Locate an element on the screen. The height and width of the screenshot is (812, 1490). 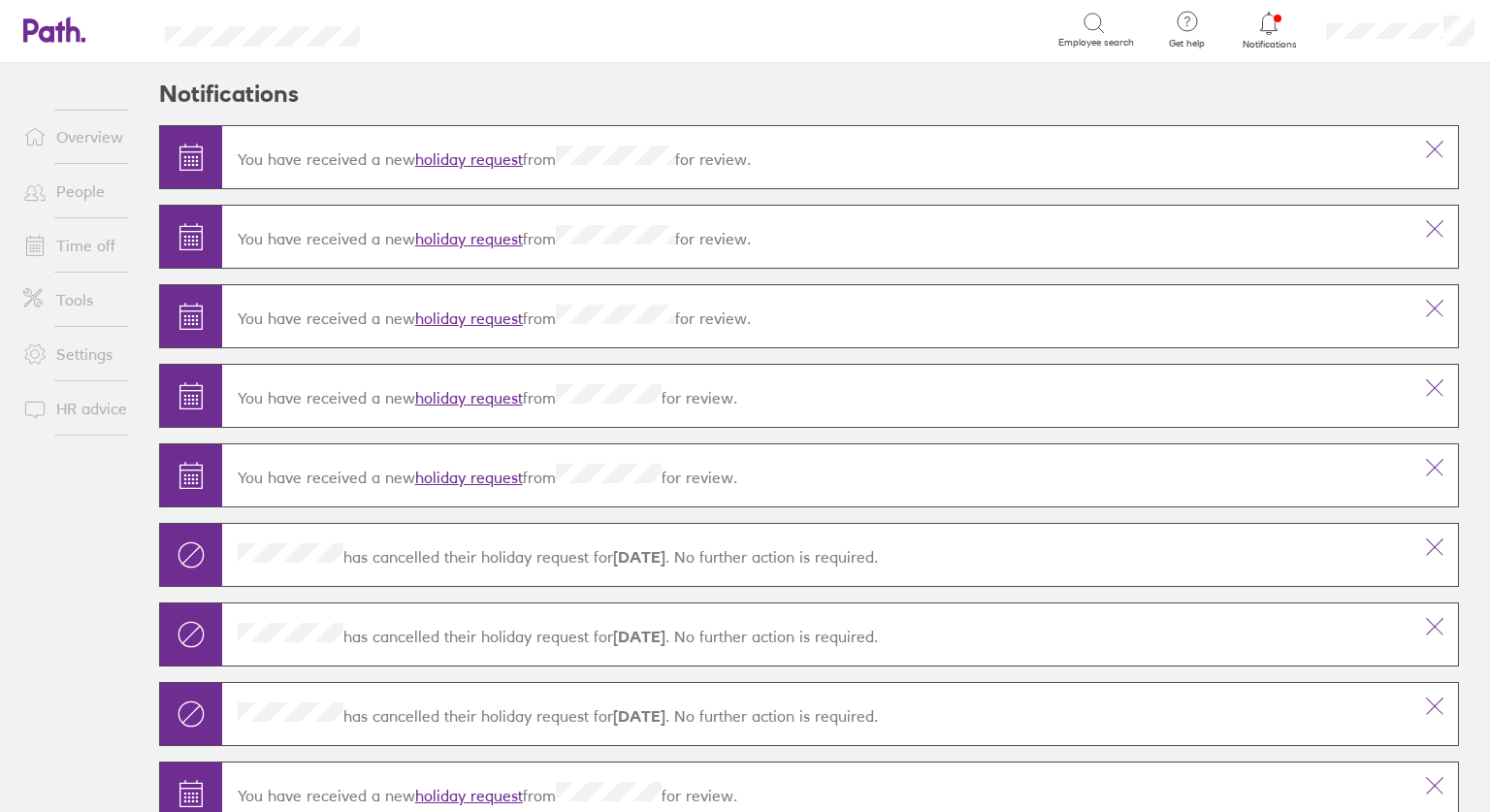
a: Notifications is located at coordinates (1269, 30).